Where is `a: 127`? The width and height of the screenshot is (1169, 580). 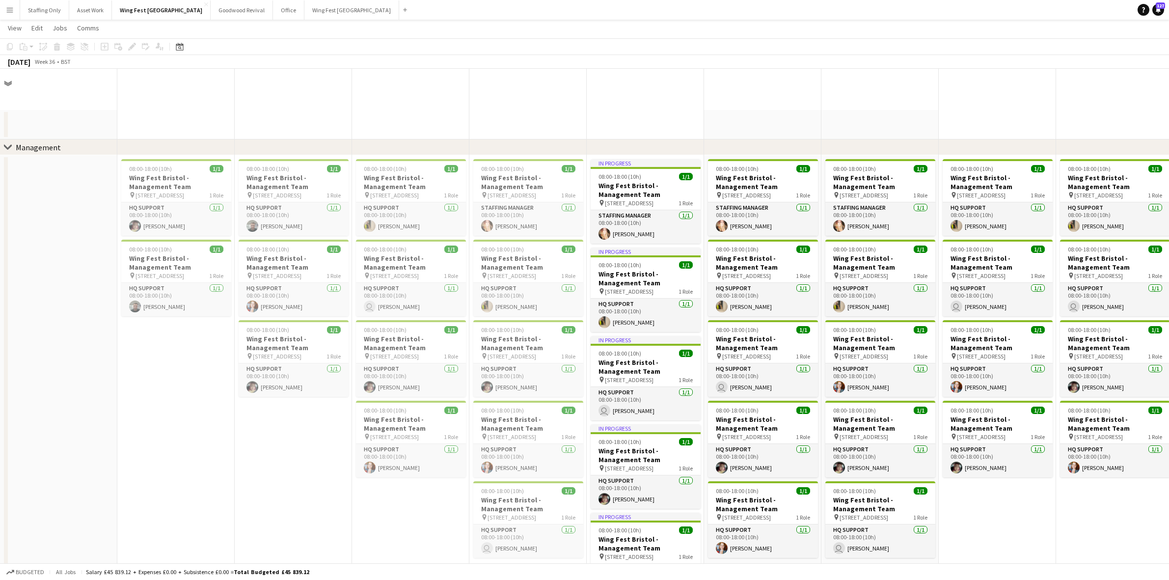 a: 127 is located at coordinates (1158, 10).